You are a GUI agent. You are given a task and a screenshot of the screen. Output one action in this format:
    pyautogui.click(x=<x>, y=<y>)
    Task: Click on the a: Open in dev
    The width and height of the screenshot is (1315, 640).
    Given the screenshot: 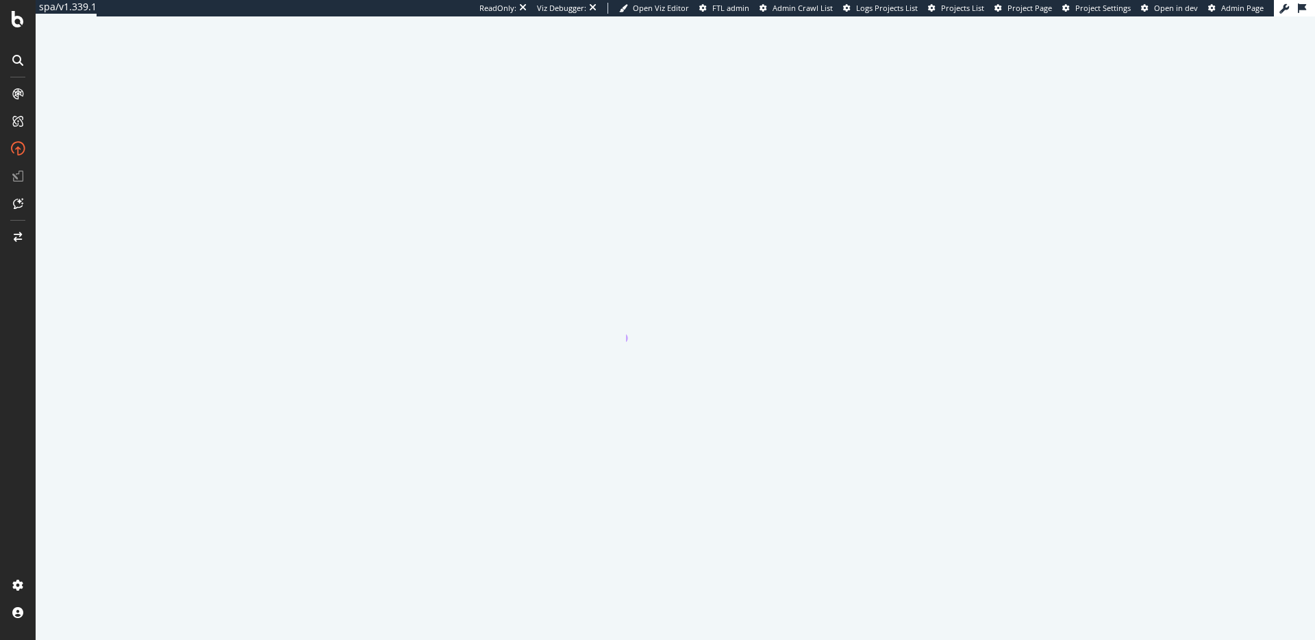 What is the action you would take?
    pyautogui.click(x=1169, y=8)
    